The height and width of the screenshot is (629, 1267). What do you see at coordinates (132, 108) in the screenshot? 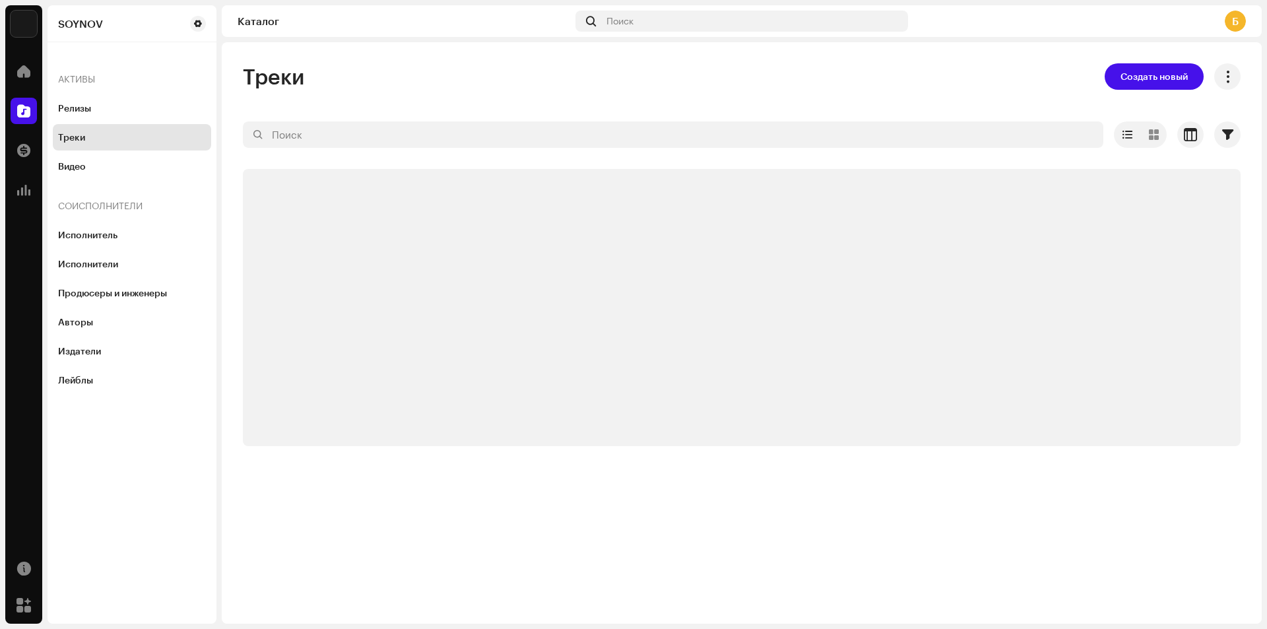
I see `re-m-nav-item: Релизы` at bounding box center [132, 108].